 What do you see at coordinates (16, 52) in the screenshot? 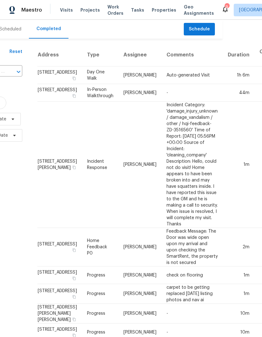
I see `div: Reset` at bounding box center [16, 52].